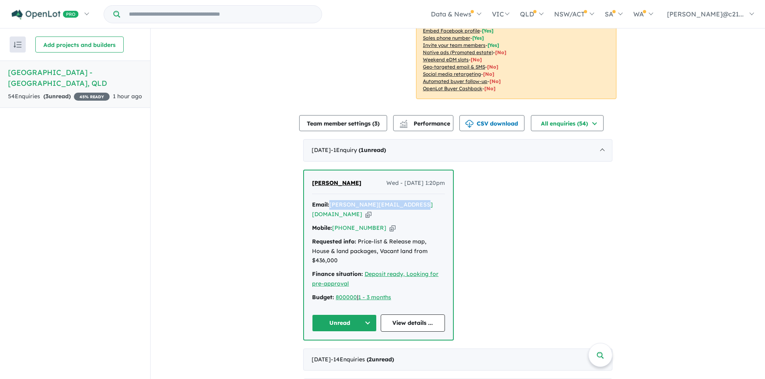 This screenshot has width=765, height=379. Describe the element at coordinates (375, 279) in the screenshot. I see `u: Deposit ready, Looking for pre-approval` at that location.